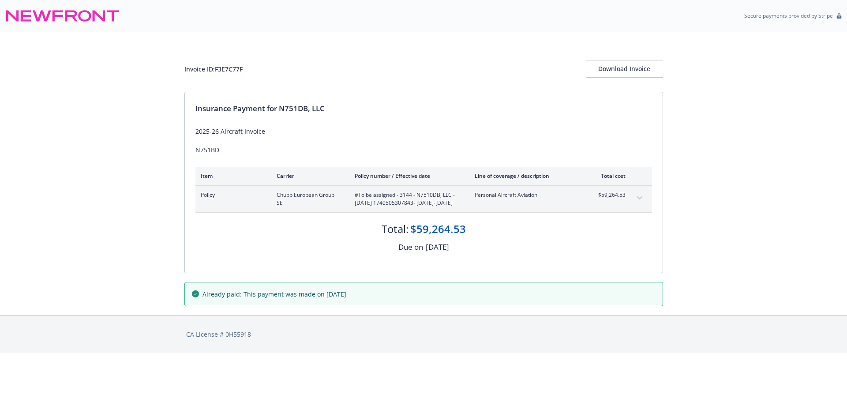 The width and height of the screenshot is (847, 402). I want to click on button: Download Invoice, so click(624, 69).